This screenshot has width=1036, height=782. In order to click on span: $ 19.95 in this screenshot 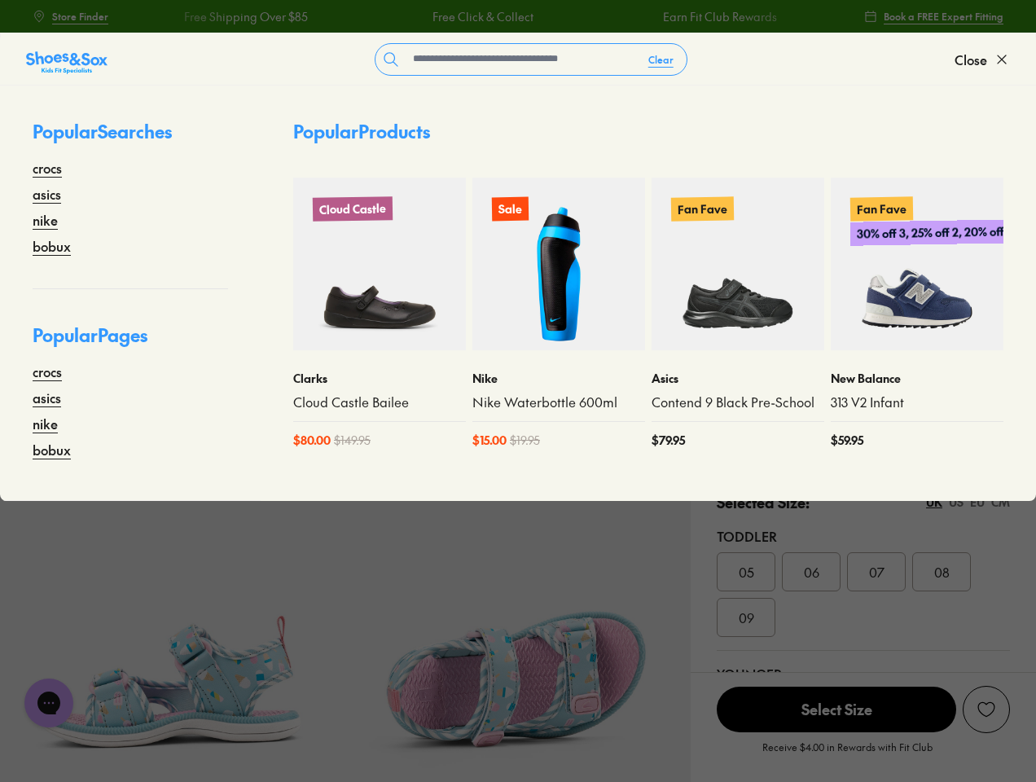, I will do `click(524, 440)`.